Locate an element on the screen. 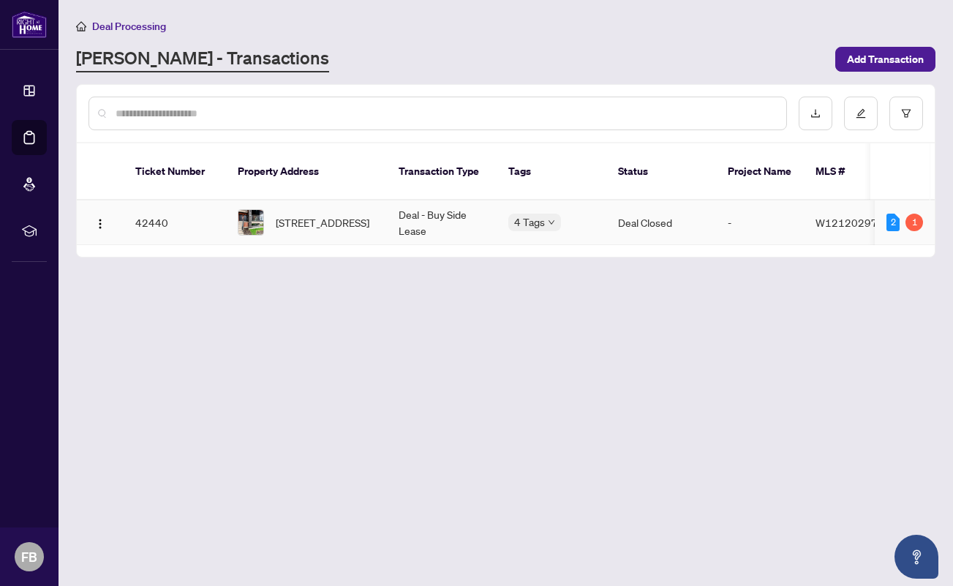 The width and height of the screenshot is (953, 586). button: Add Transaction is located at coordinates (885, 59).